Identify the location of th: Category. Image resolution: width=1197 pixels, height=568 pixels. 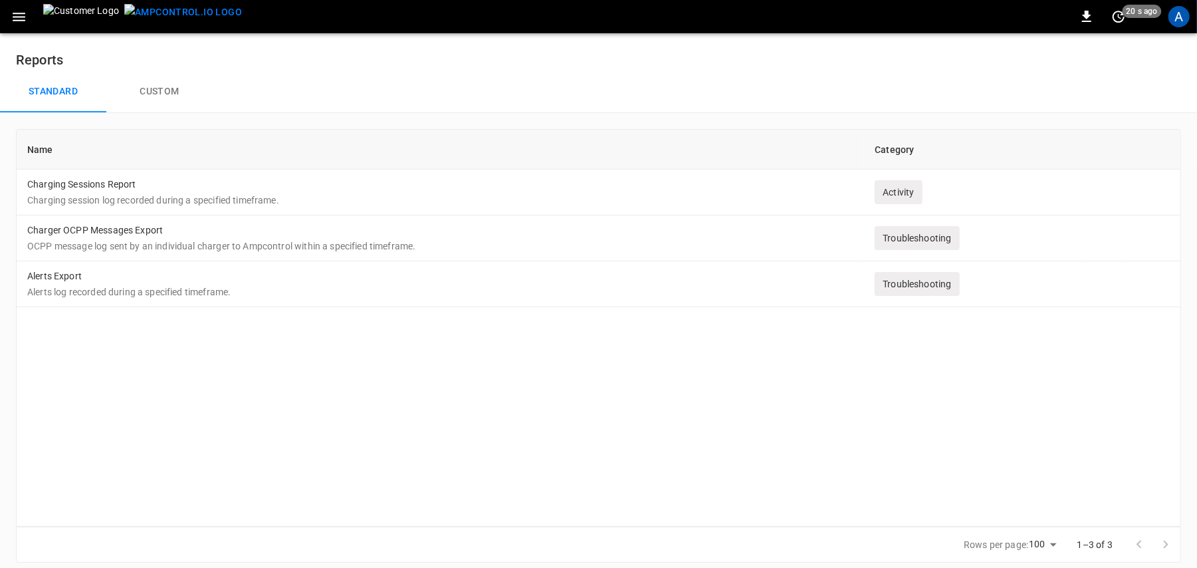
(973, 150).